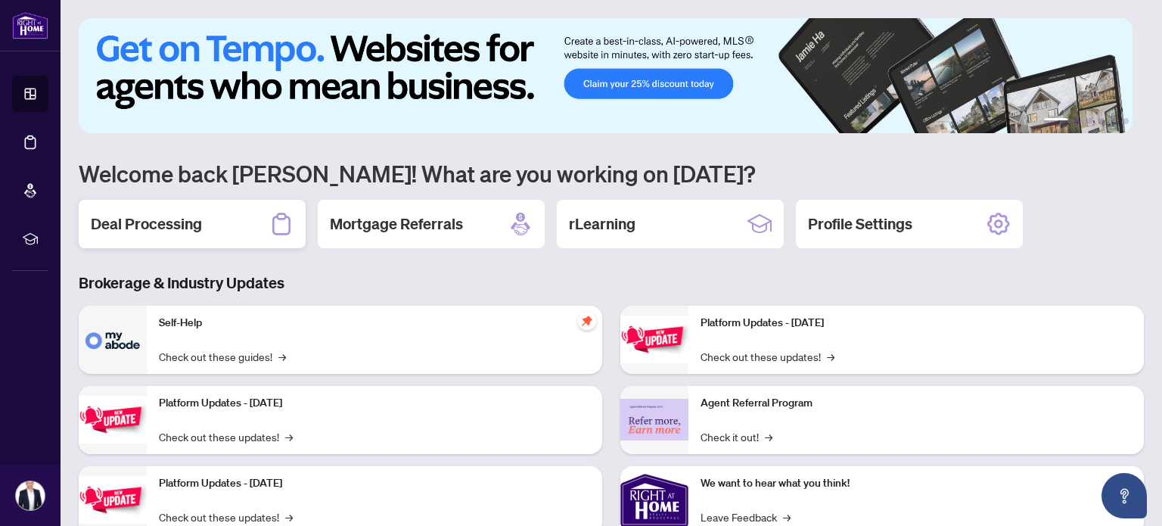  What do you see at coordinates (1125, 496) in the screenshot?
I see `button: Open asap` at bounding box center [1125, 496].